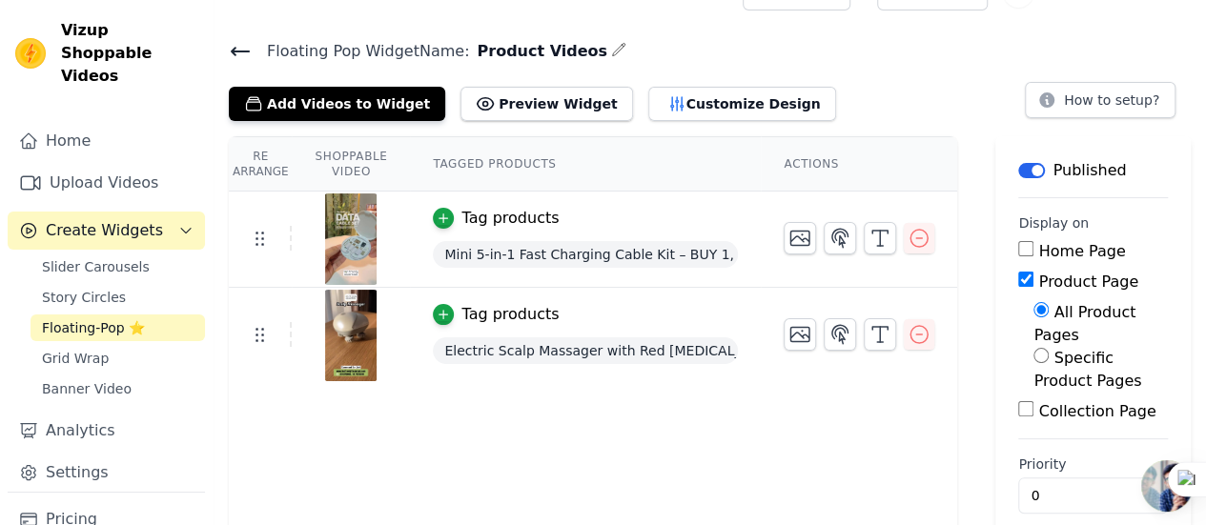  I want to click on p: Published, so click(1089, 171).